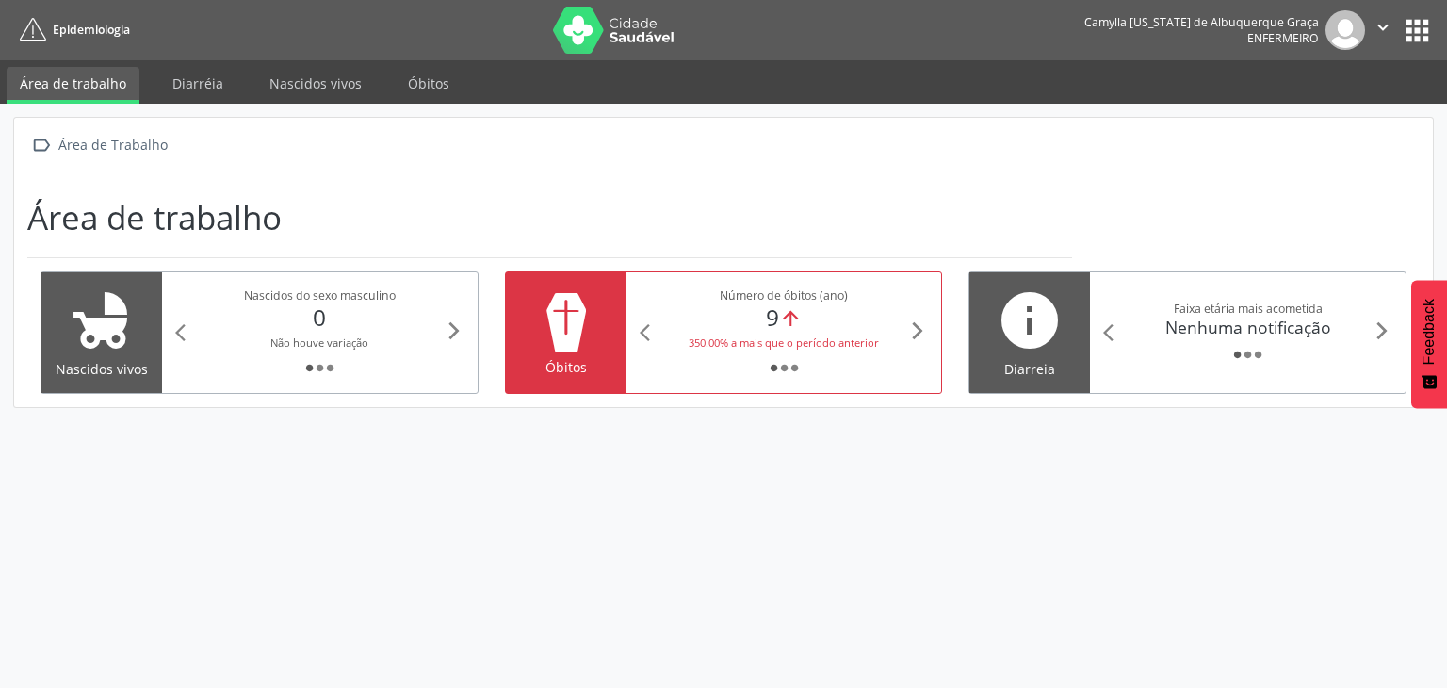 Image resolution: width=1447 pixels, height=688 pixels. Describe the element at coordinates (791, 319) in the screenshot. I see `i: arrow_upward` at that location.